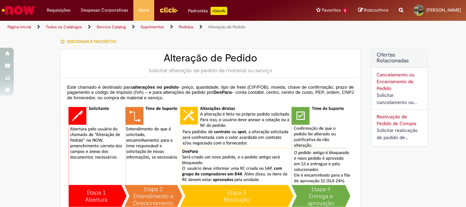 The width and height of the screenshot is (466, 207). Describe the element at coordinates (399, 99) in the screenshot. I see `div: Solicitar cancelamento ou encerramento de Pedido.` at that location.